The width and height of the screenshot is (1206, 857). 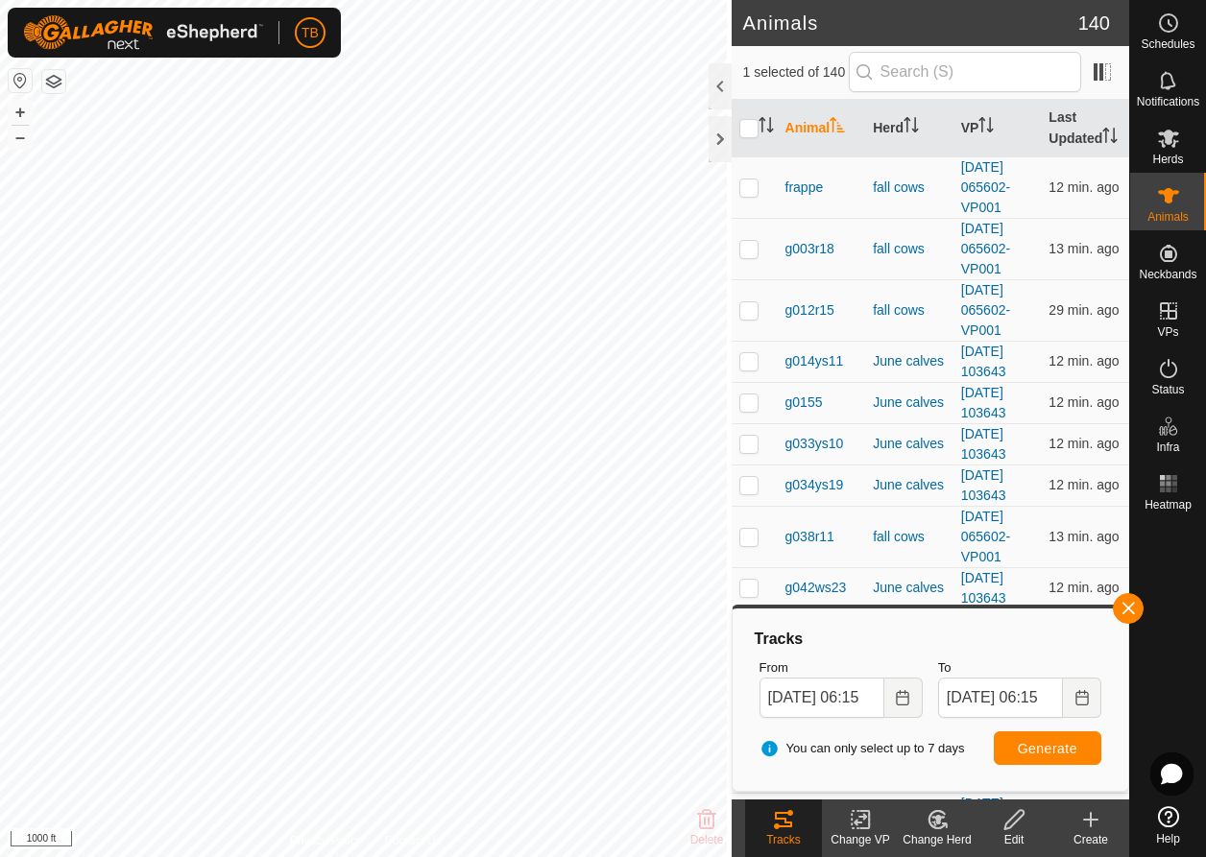 I want to click on label: To, so click(x=1020, y=668).